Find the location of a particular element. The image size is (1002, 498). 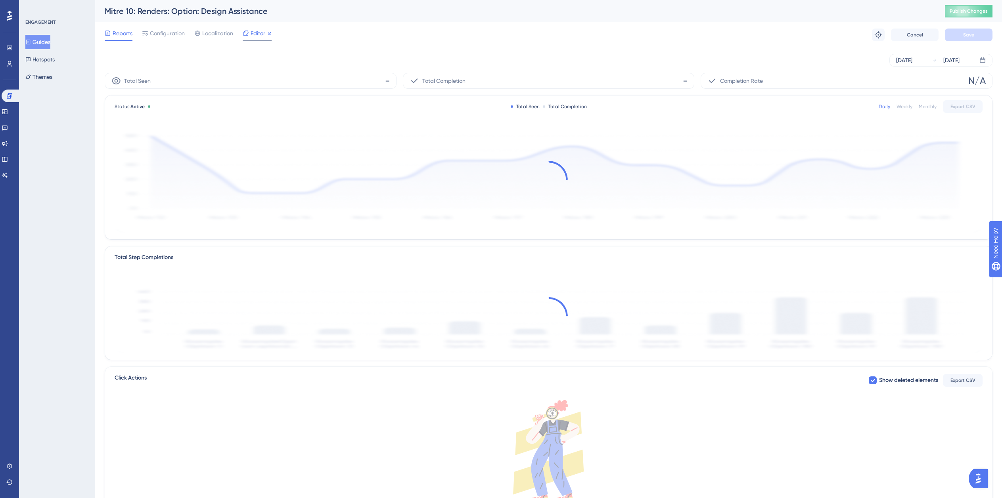

span: Reports is located at coordinates (123, 33).